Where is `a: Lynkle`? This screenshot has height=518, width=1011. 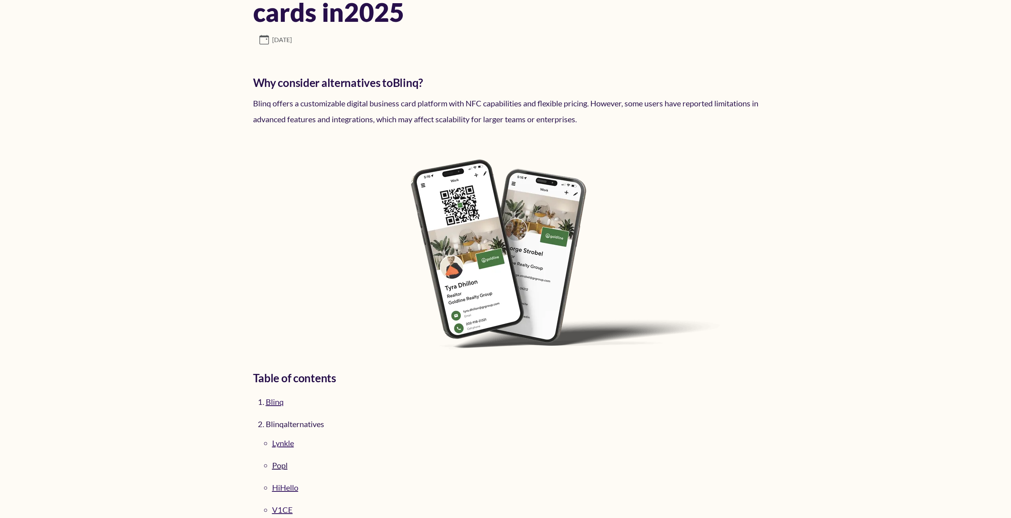 a: Lynkle is located at coordinates (283, 443).